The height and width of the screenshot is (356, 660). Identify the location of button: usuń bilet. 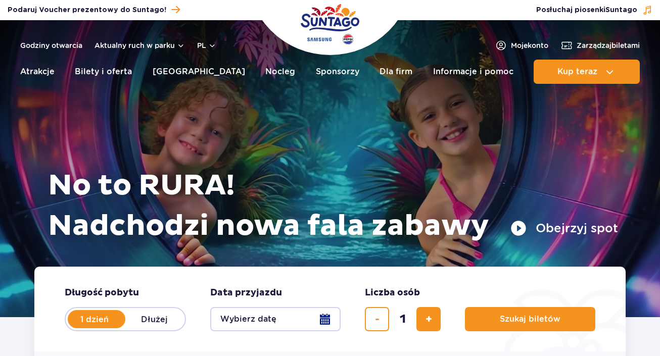
(377, 319).